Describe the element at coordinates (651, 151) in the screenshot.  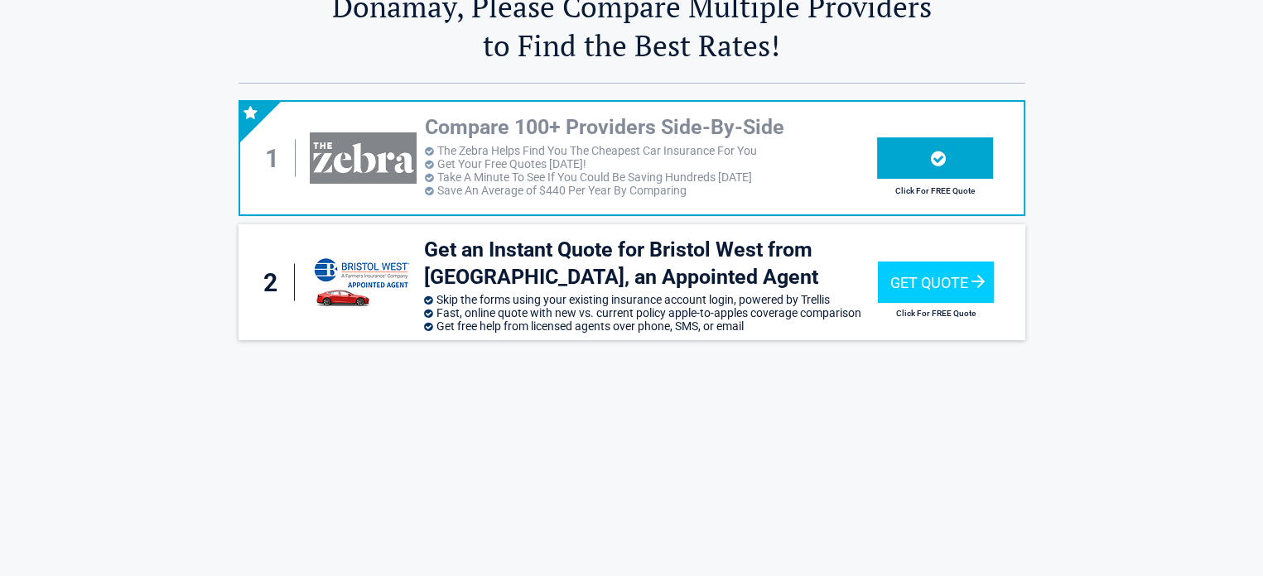
I see `li: The Zebra Helps Find You The Cheapest Car Insurance For You` at that location.